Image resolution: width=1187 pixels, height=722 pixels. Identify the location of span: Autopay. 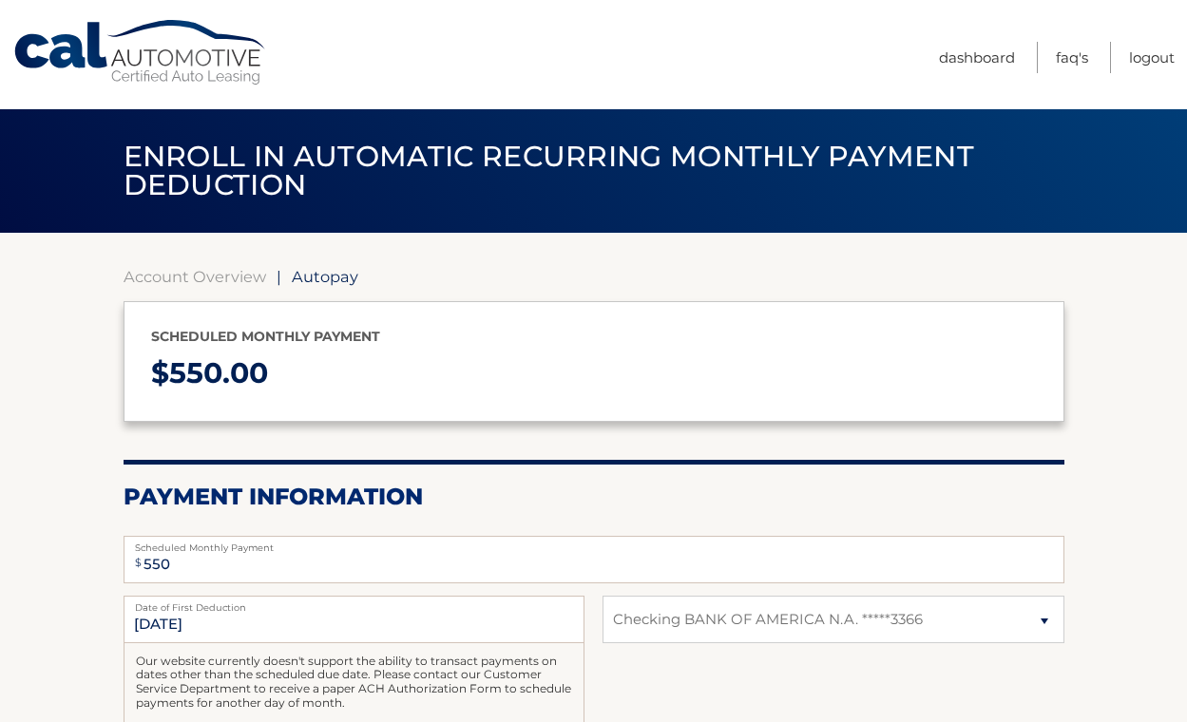
(325, 277).